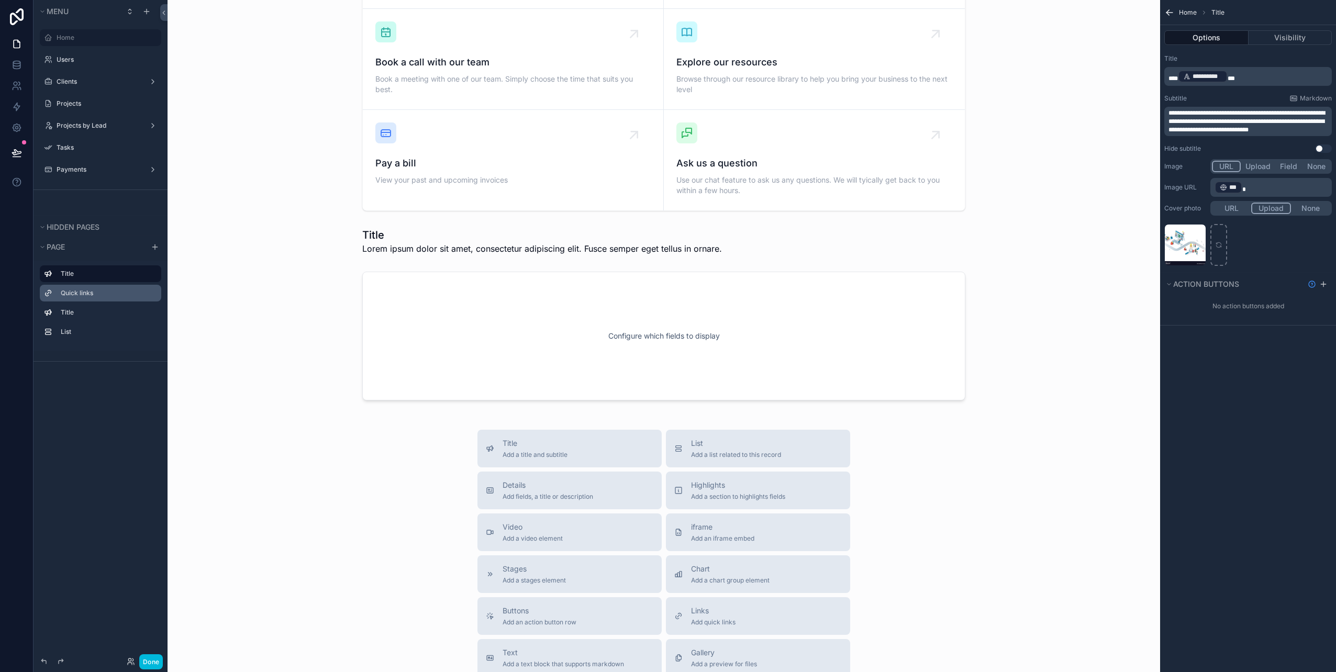  What do you see at coordinates (91, 247) in the screenshot?
I see `button: Page` at bounding box center [91, 247].